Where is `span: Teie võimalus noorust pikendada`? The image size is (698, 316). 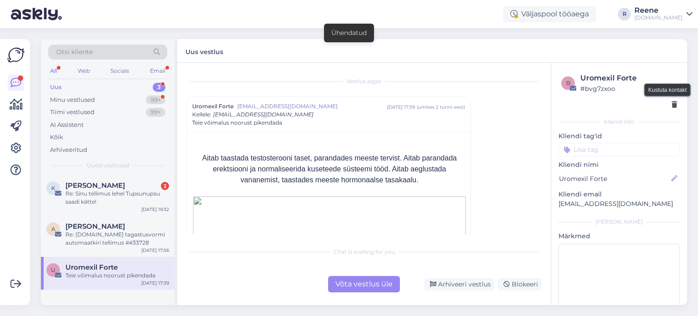
span: Teie võimalus noorust pikendada is located at coordinates (237, 123).